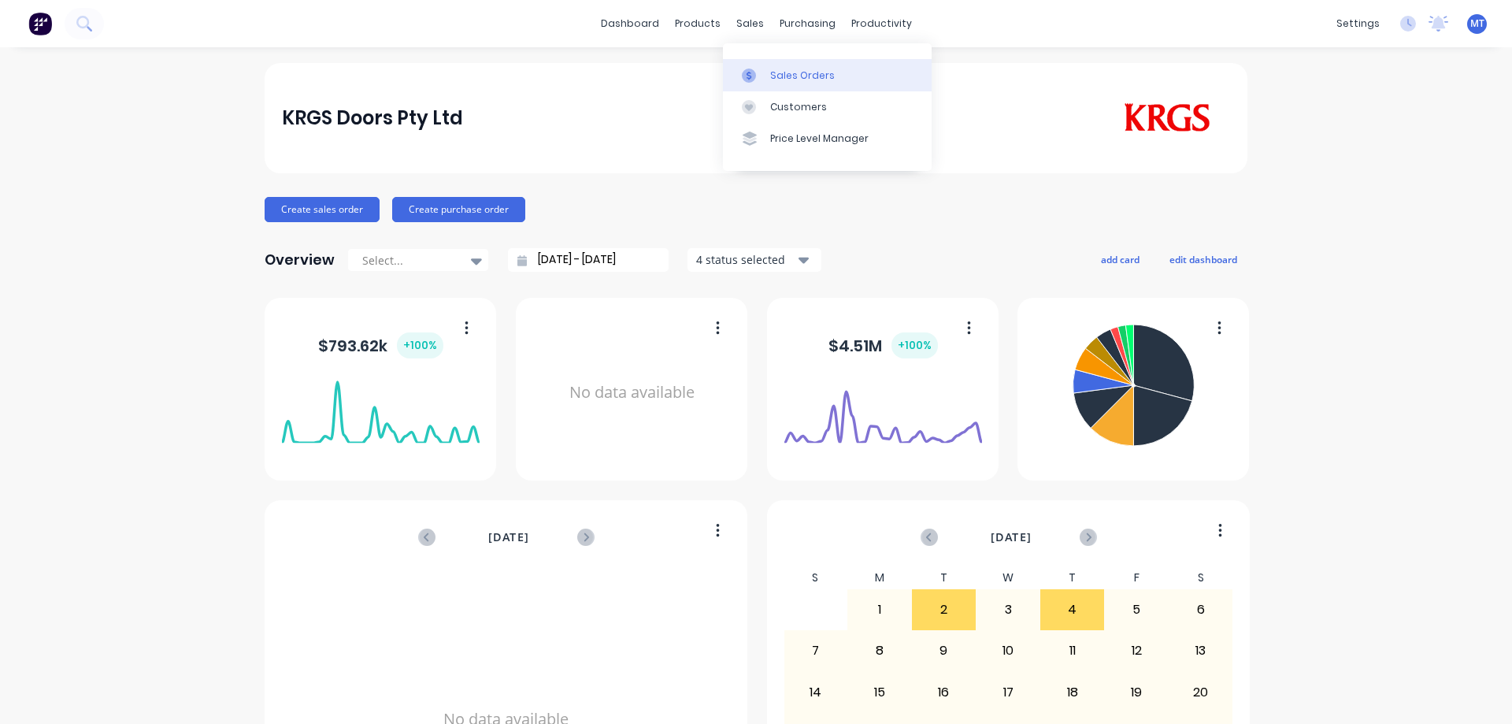 This screenshot has height=724, width=1512. I want to click on div: 12, so click(1137, 651).